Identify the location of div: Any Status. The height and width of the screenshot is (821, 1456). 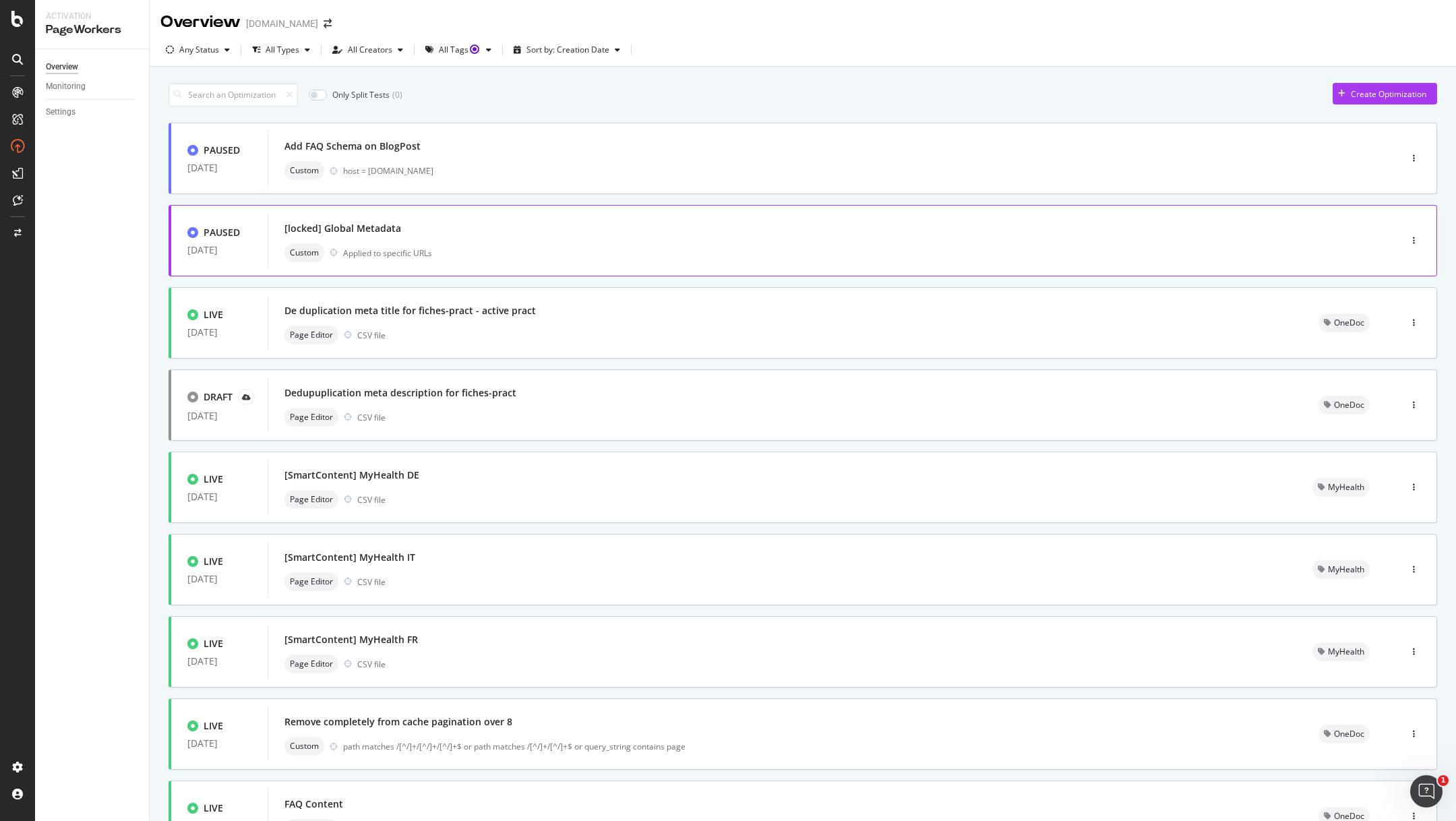
(199, 50).